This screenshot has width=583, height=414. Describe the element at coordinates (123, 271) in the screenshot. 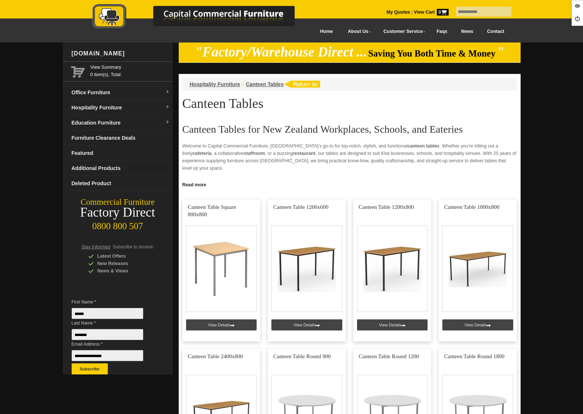

I see `div: News & Views` at that location.